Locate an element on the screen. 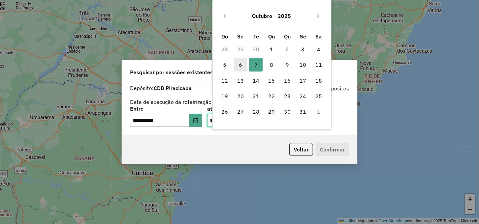 This screenshot has height=224, width=479. span: 3 is located at coordinates (303, 49).